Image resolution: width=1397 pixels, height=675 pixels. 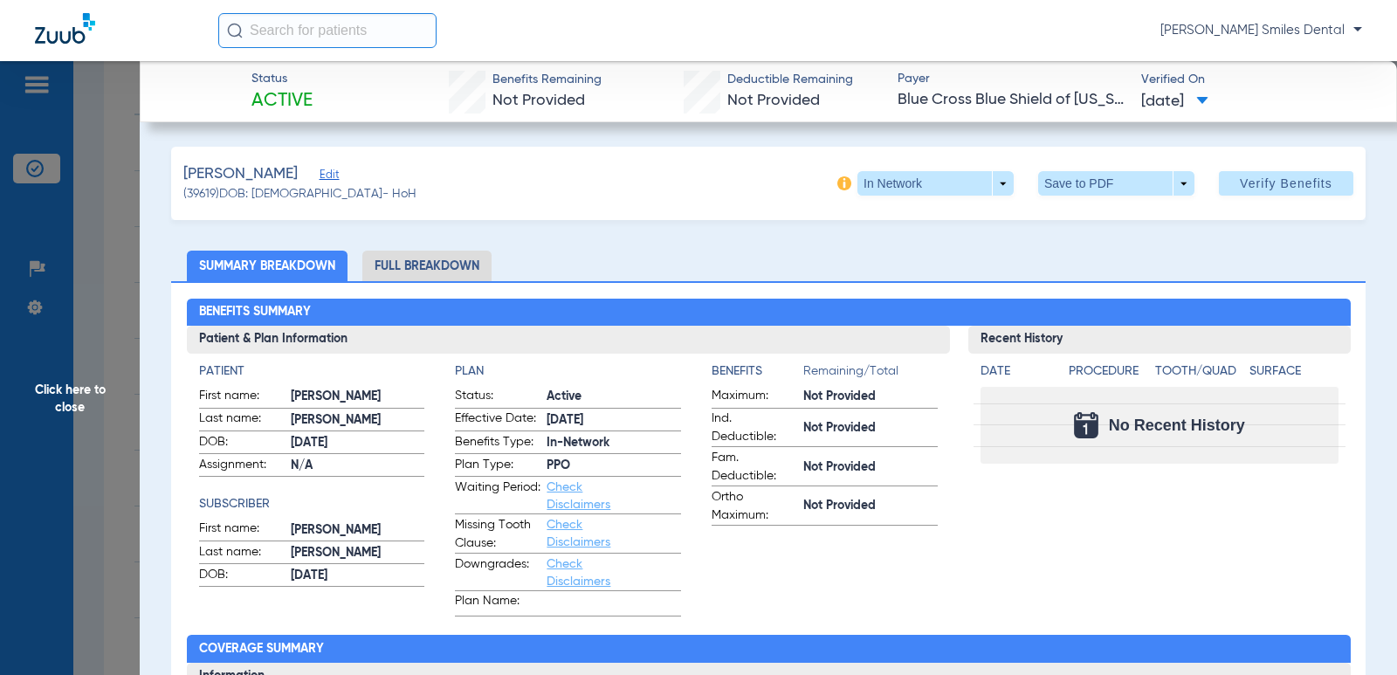 What do you see at coordinates (1293, 371) in the screenshot?
I see `h4: Surface` at bounding box center [1293, 371].